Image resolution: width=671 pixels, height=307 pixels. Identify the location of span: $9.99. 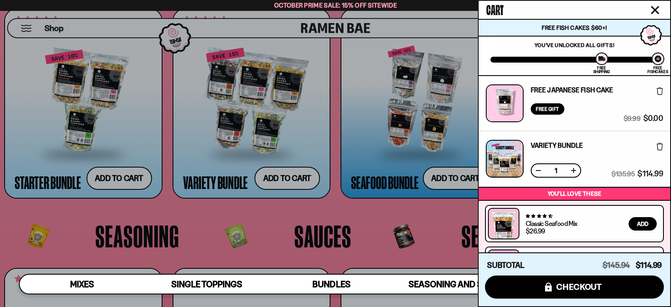
(632, 118).